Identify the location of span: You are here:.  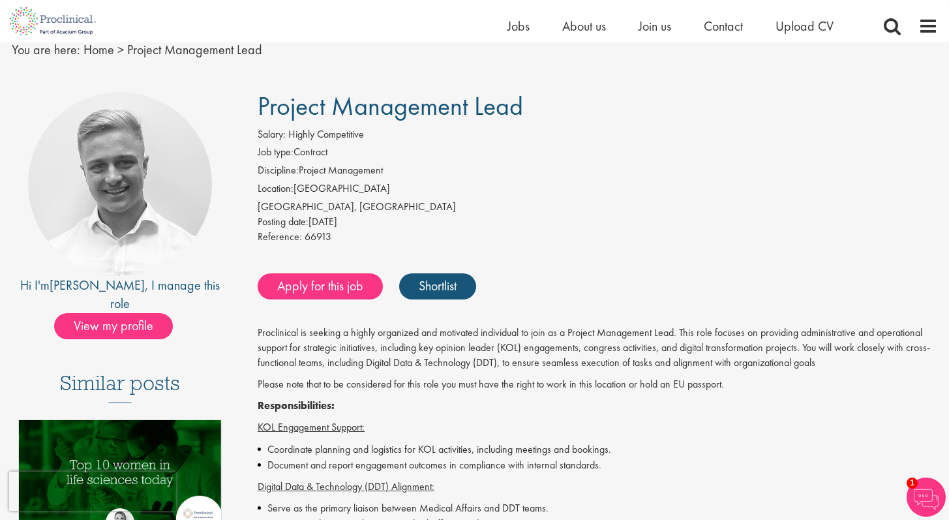
(46, 50).